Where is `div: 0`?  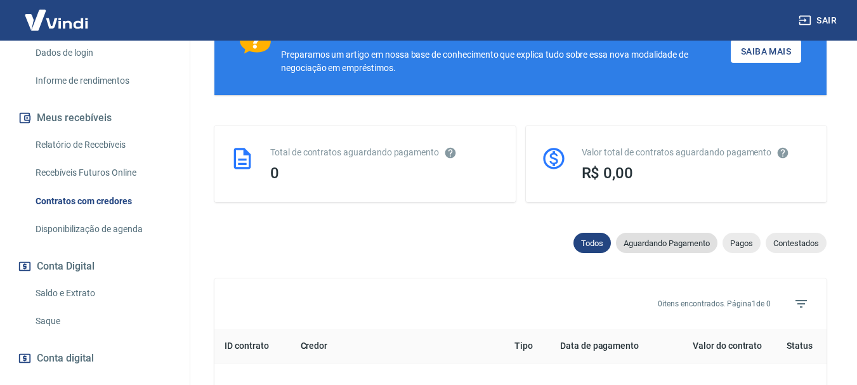 div: 0 is located at coordinates (385, 173).